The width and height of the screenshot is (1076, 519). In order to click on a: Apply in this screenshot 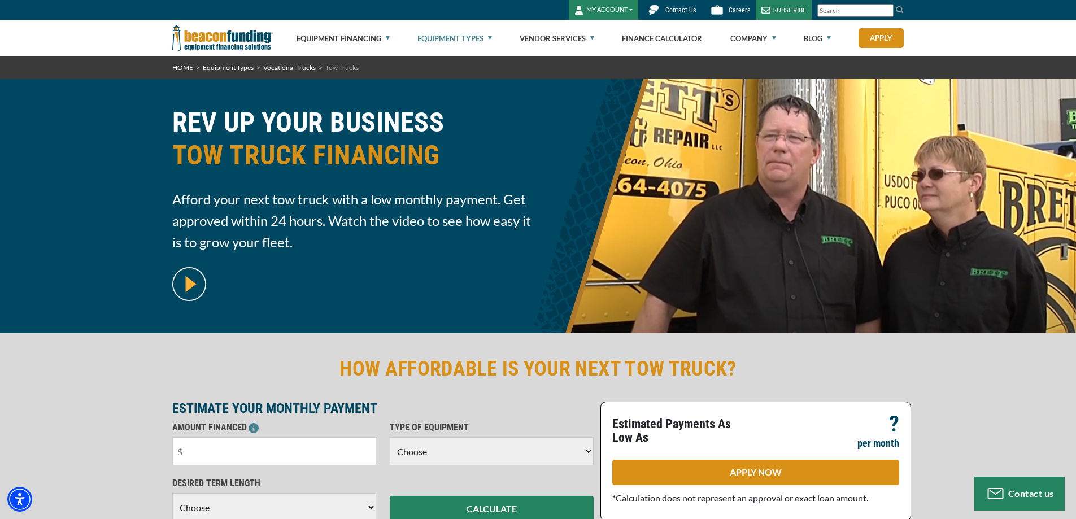, I will do `click(881, 38)`.